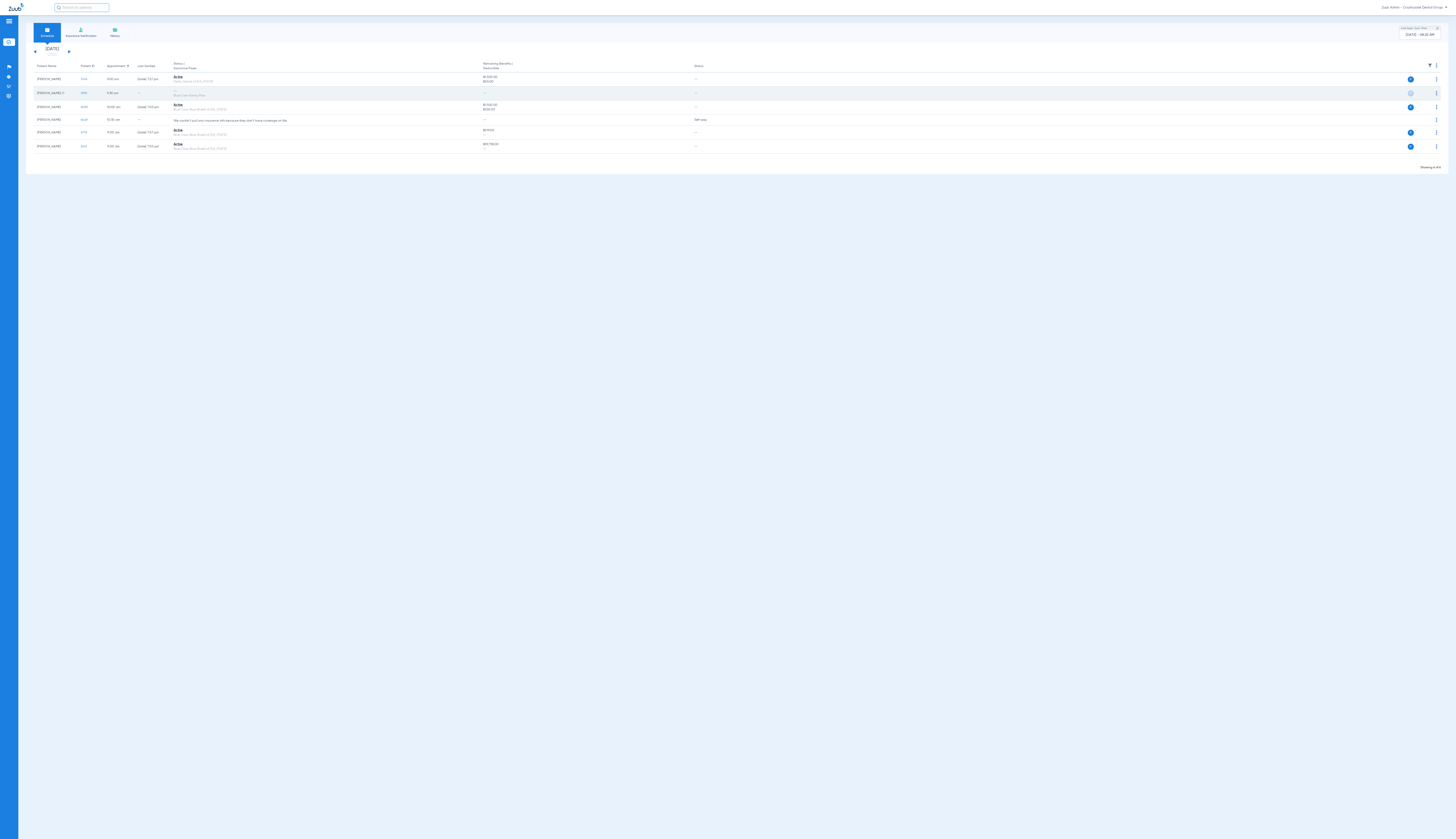 Image resolution: width=1456 pixels, height=839 pixels. I want to click on span: Last Appt. Sync Time:, so click(1414, 29).